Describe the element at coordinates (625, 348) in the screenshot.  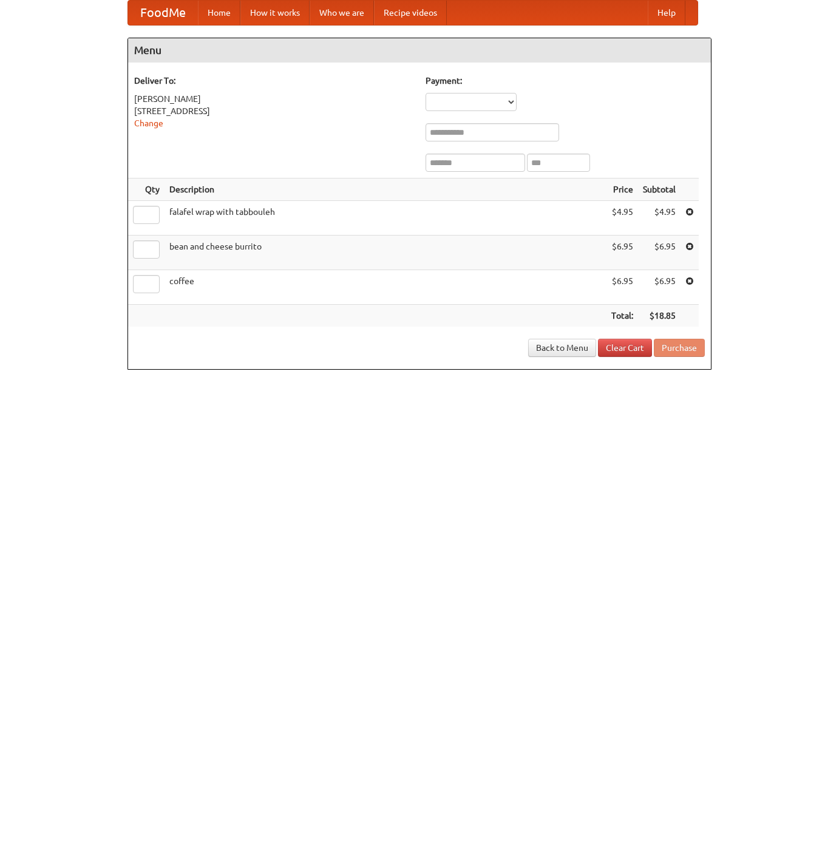
I see `a: Clear Cart` at that location.